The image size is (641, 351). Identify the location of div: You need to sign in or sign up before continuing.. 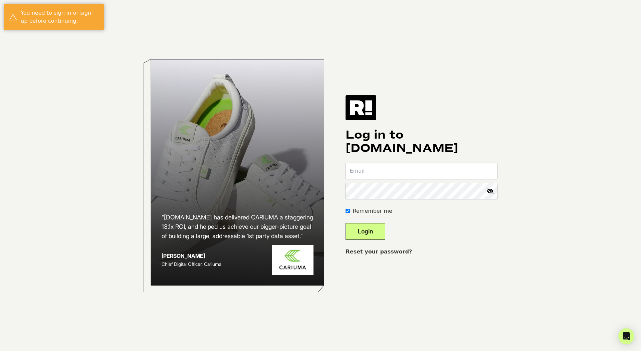
(60, 17).